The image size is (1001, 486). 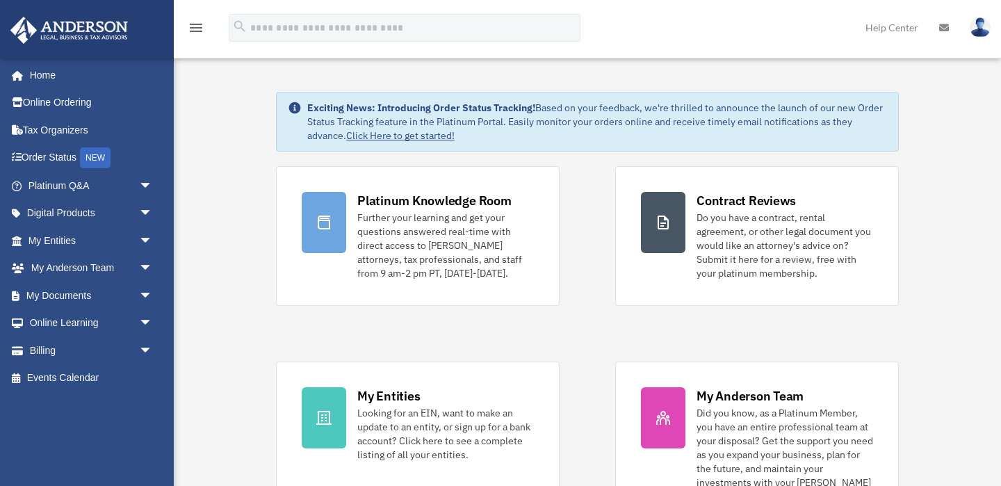 What do you see at coordinates (95, 158) in the screenshot?
I see `div: NEW` at bounding box center [95, 158].